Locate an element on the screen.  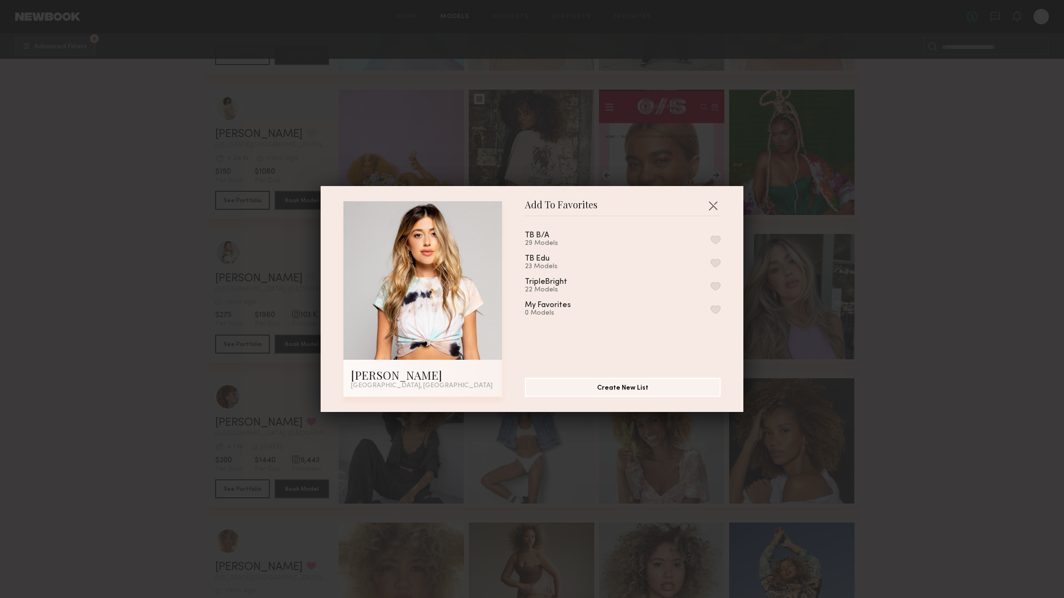
button: Close is located at coordinates (713, 206).